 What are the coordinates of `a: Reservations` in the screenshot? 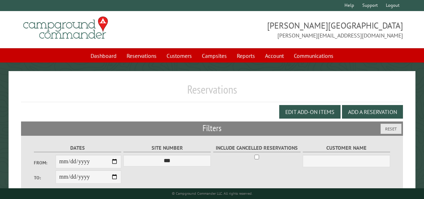 It's located at (141, 56).